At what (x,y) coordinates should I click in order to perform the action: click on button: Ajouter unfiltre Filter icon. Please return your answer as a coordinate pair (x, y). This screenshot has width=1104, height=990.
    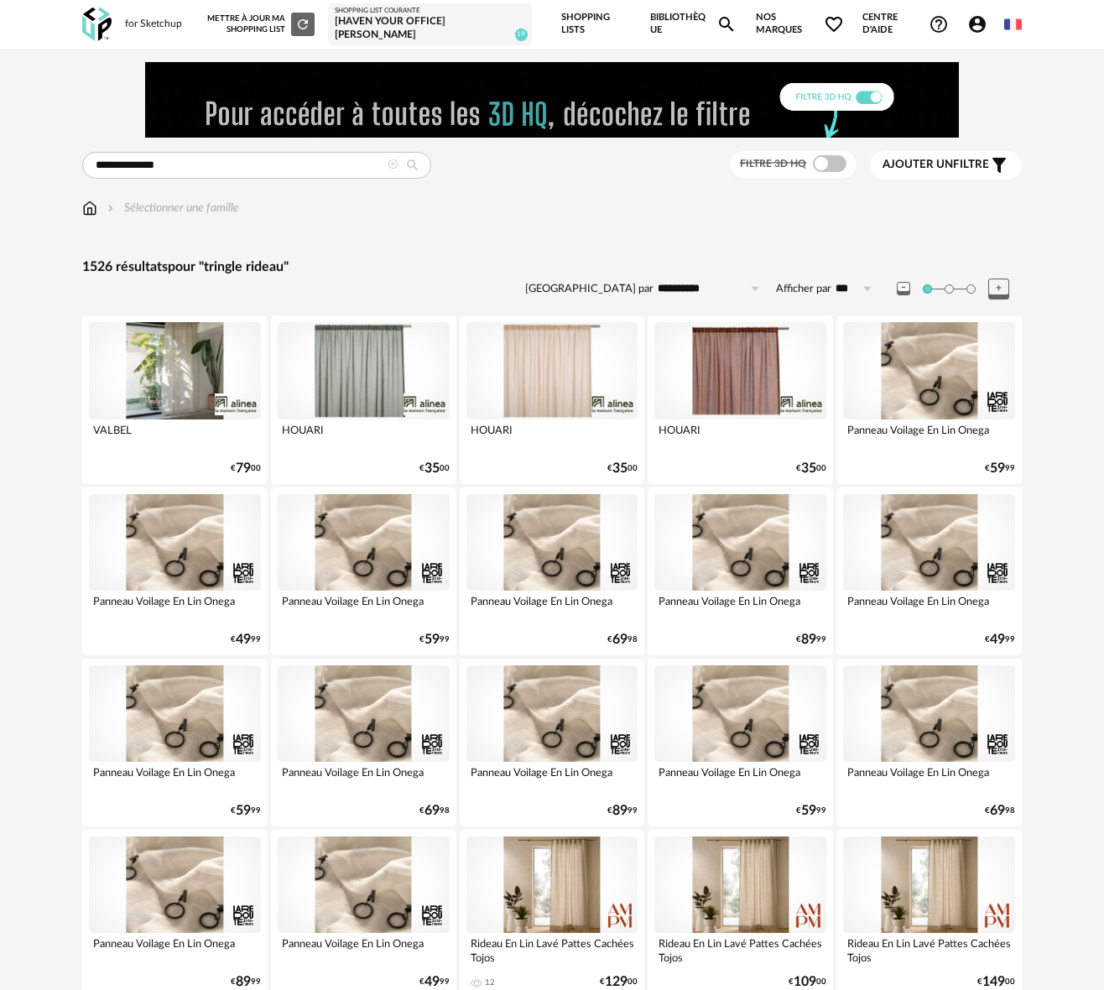
    Looking at the image, I should click on (945, 165).